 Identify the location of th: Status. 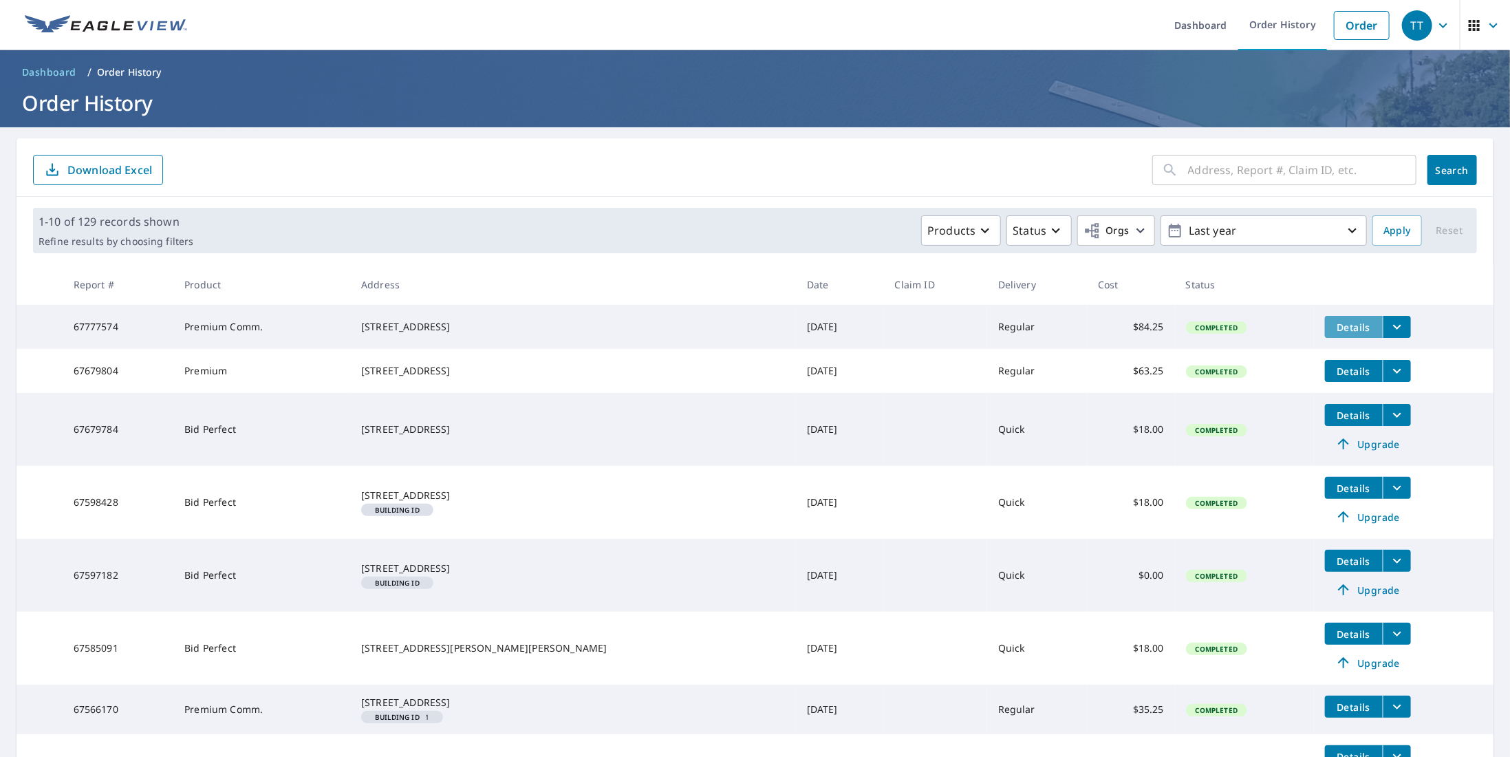
(1244, 284).